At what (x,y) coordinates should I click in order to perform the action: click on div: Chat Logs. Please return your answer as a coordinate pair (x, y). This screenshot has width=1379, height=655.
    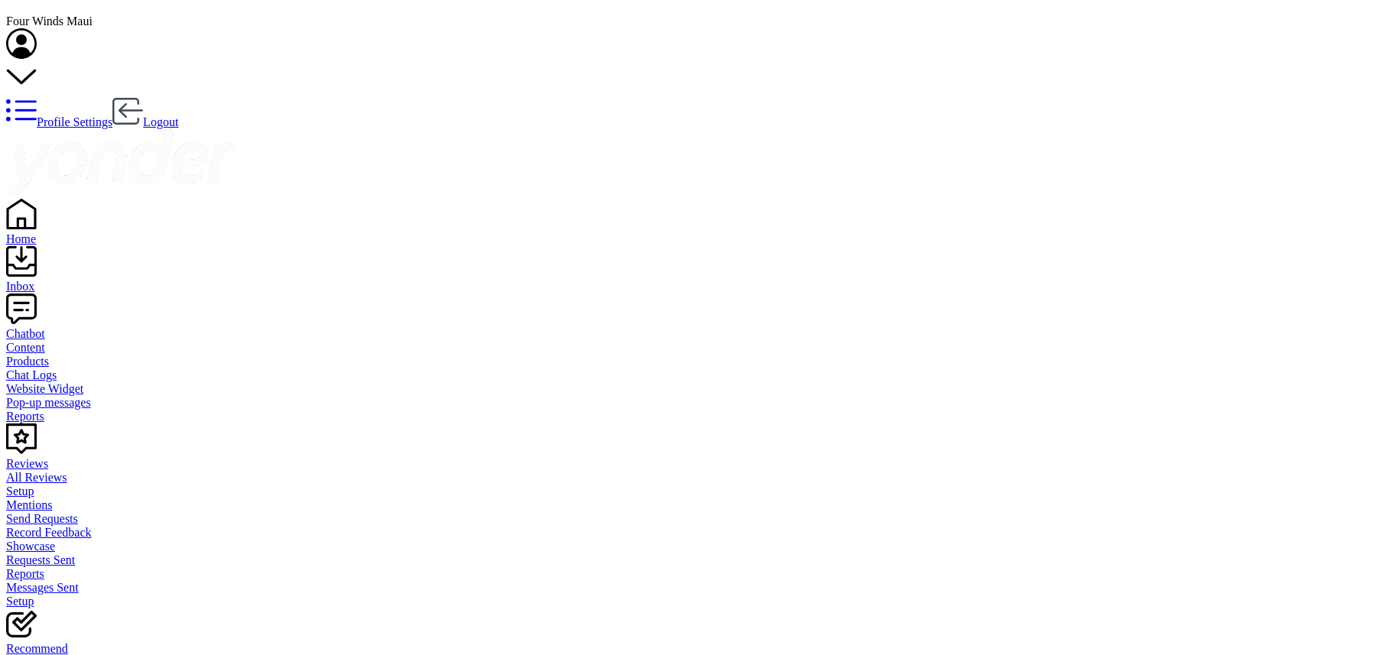
    Looking at the image, I should click on (689, 375).